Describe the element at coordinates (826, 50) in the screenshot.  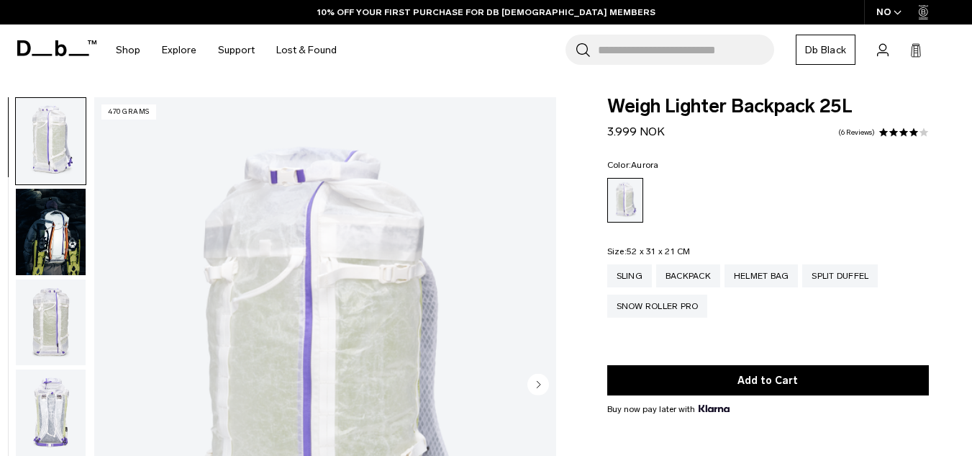
I see `a: Db Black` at that location.